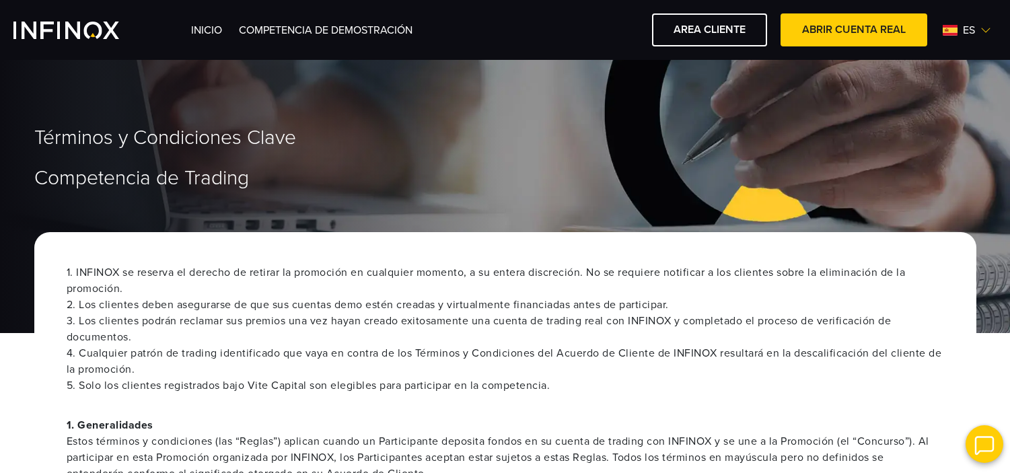 The image size is (1010, 473). I want to click on li: 3. Los clientes podrán reclamar sus premios una vez hayan creado exitosamente una cuenta de tradi..., so click(505, 329).